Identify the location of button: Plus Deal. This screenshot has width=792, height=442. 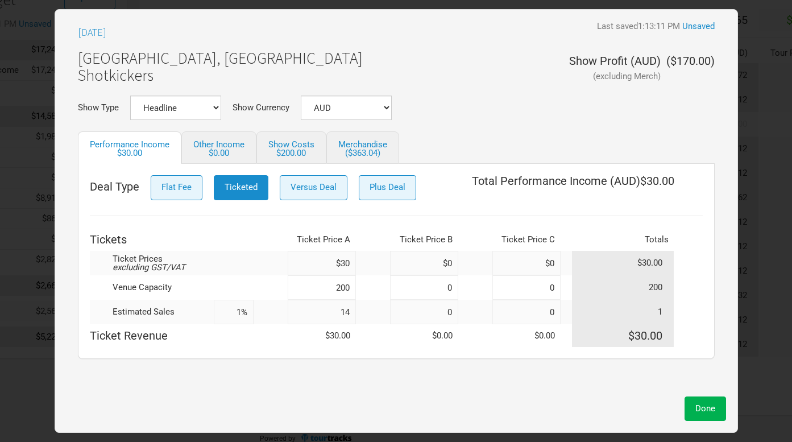
(387, 187).